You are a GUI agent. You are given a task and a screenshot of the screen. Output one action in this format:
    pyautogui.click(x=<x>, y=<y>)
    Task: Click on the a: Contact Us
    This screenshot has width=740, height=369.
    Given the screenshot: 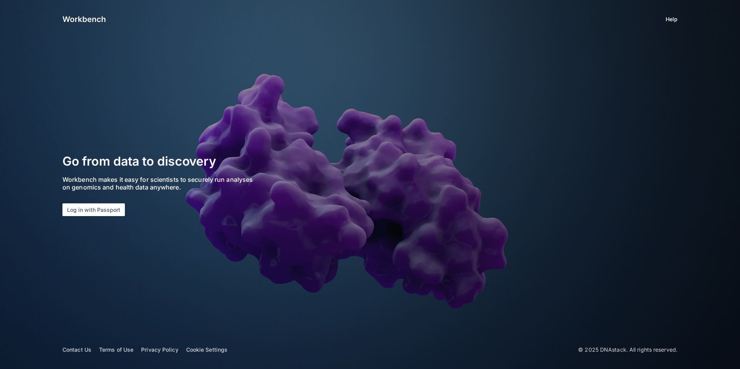 What is the action you would take?
    pyautogui.click(x=77, y=350)
    